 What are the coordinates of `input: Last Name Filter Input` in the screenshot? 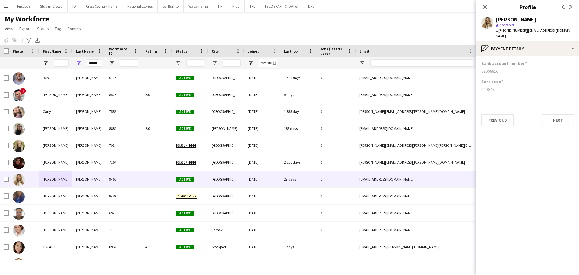 It's located at (94, 63).